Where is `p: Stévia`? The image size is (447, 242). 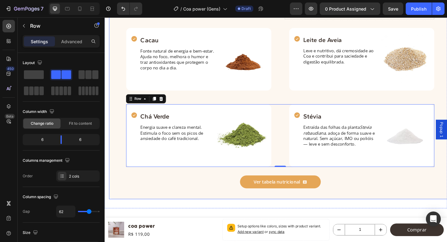
p: Stévia is located at coordinates (257, 107).